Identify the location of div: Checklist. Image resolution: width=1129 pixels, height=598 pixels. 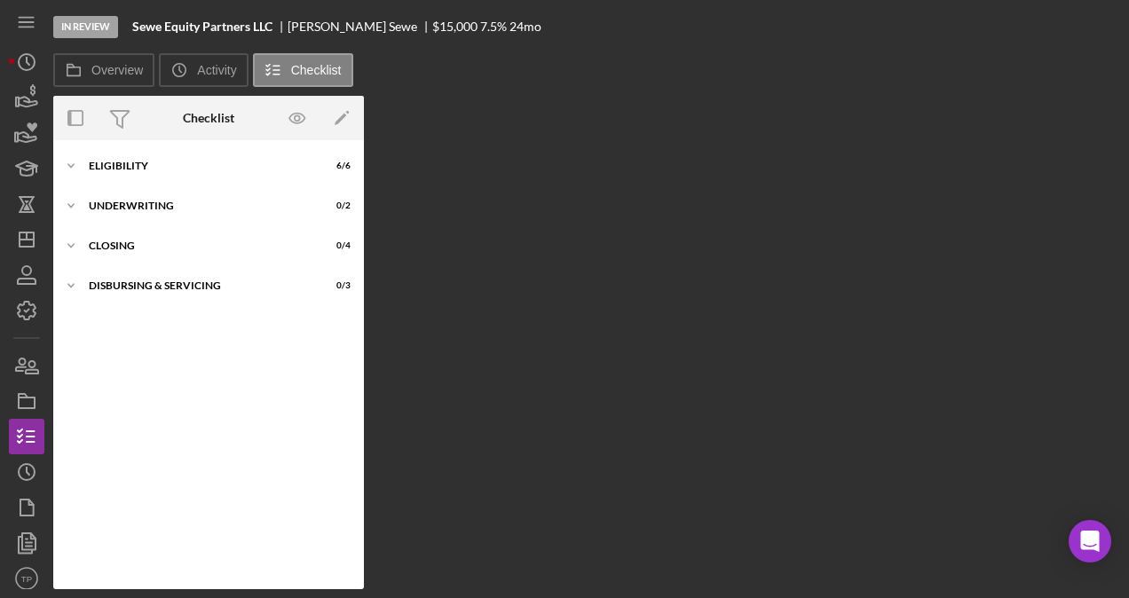
(209, 118).